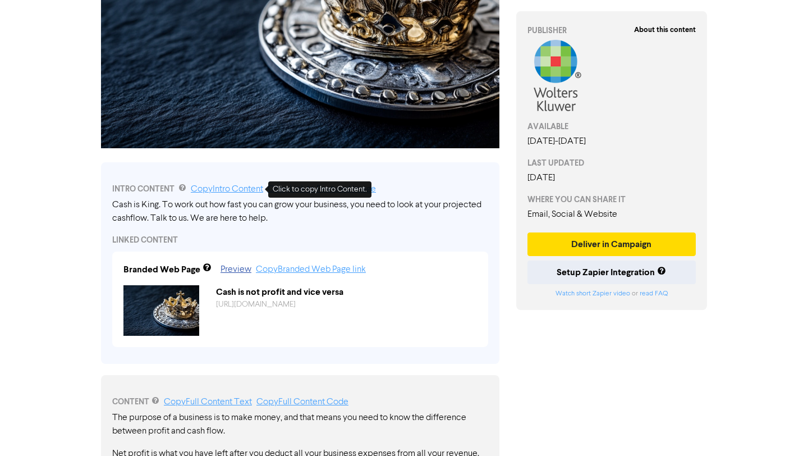 This screenshot has width=808, height=456. I want to click on a: read FAQ, so click(654, 294).